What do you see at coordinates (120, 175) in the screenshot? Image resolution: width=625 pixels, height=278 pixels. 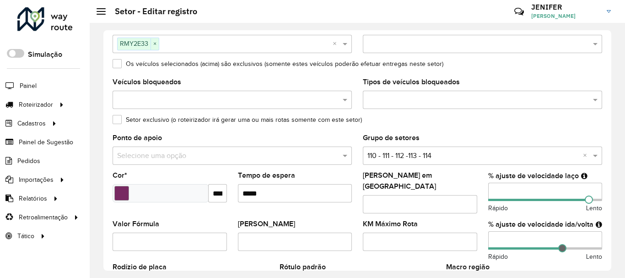 I see `label: Cor` at bounding box center [120, 175].